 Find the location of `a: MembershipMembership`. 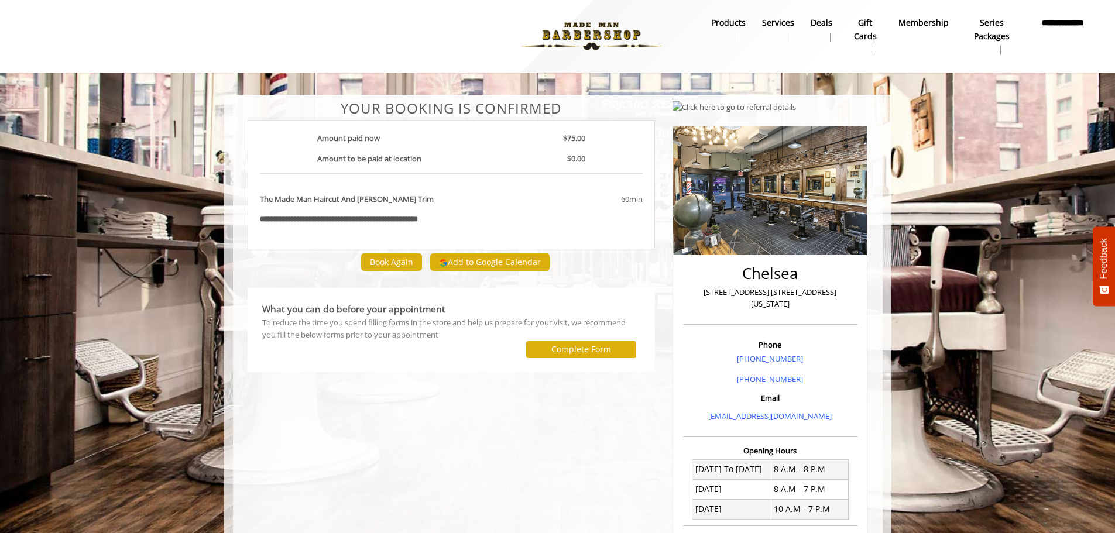

a: MembershipMembership is located at coordinates (923, 30).